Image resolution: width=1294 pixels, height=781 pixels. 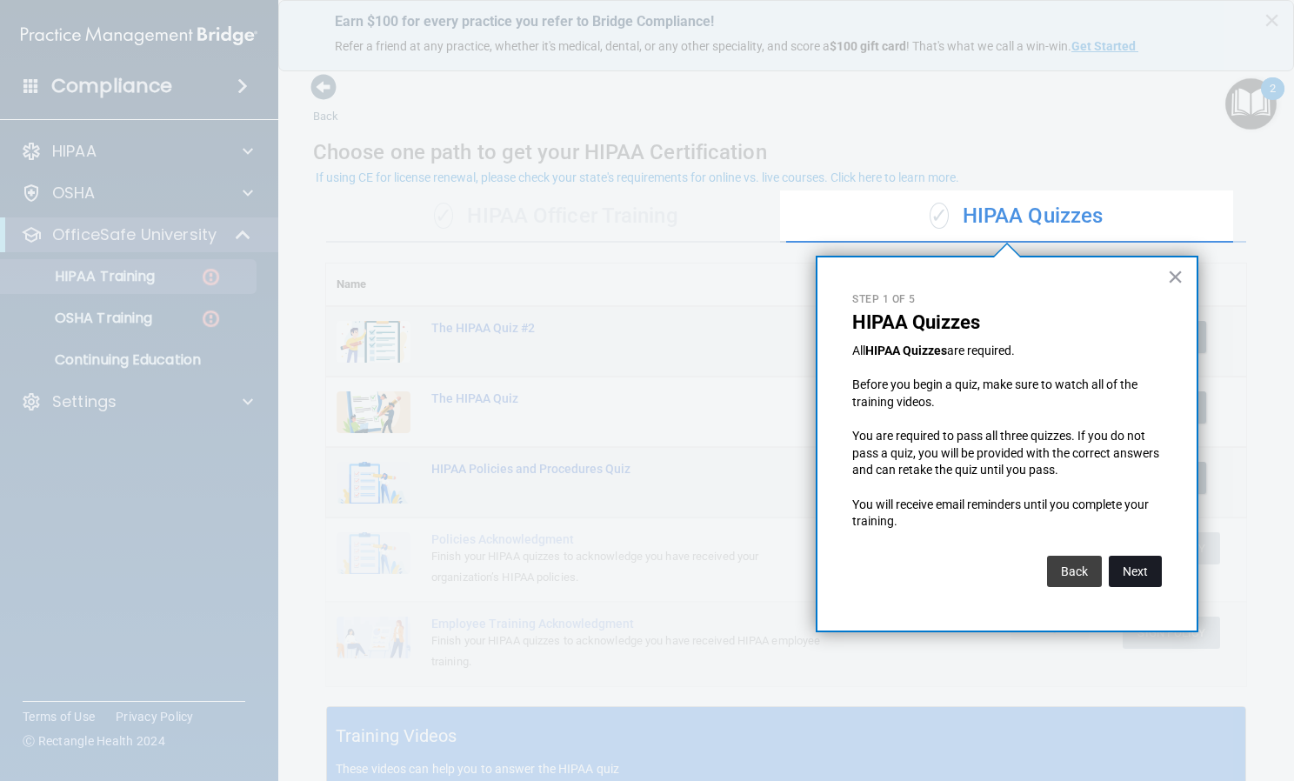 What do you see at coordinates (1135, 572) in the screenshot?
I see `button: Next` at bounding box center [1135, 572].